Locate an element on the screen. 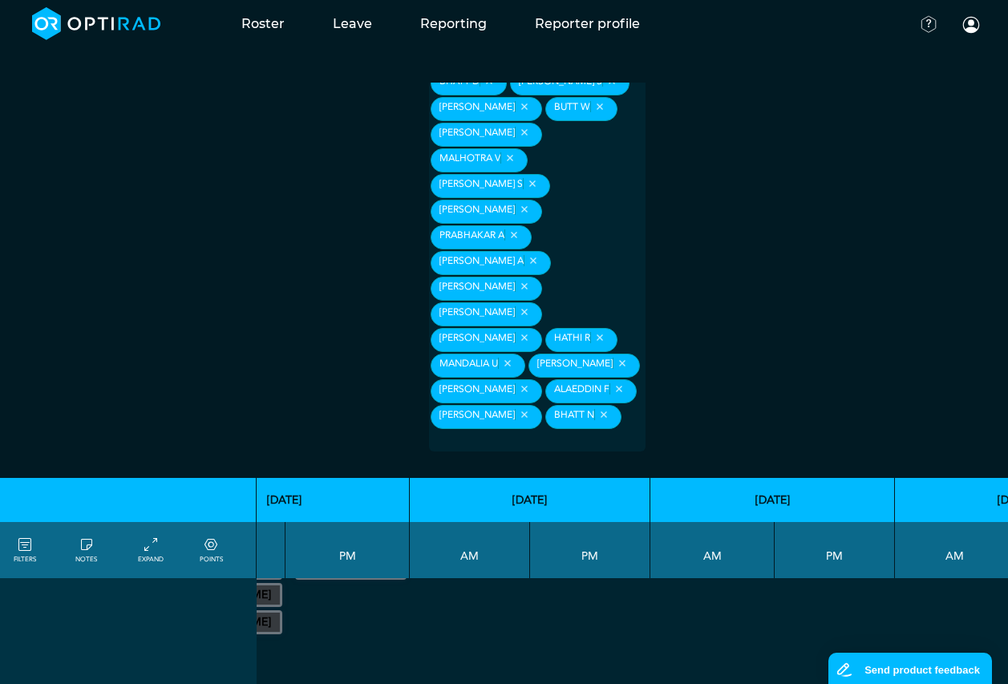 The image size is (1008, 684). input: null is located at coordinates (471, 439).